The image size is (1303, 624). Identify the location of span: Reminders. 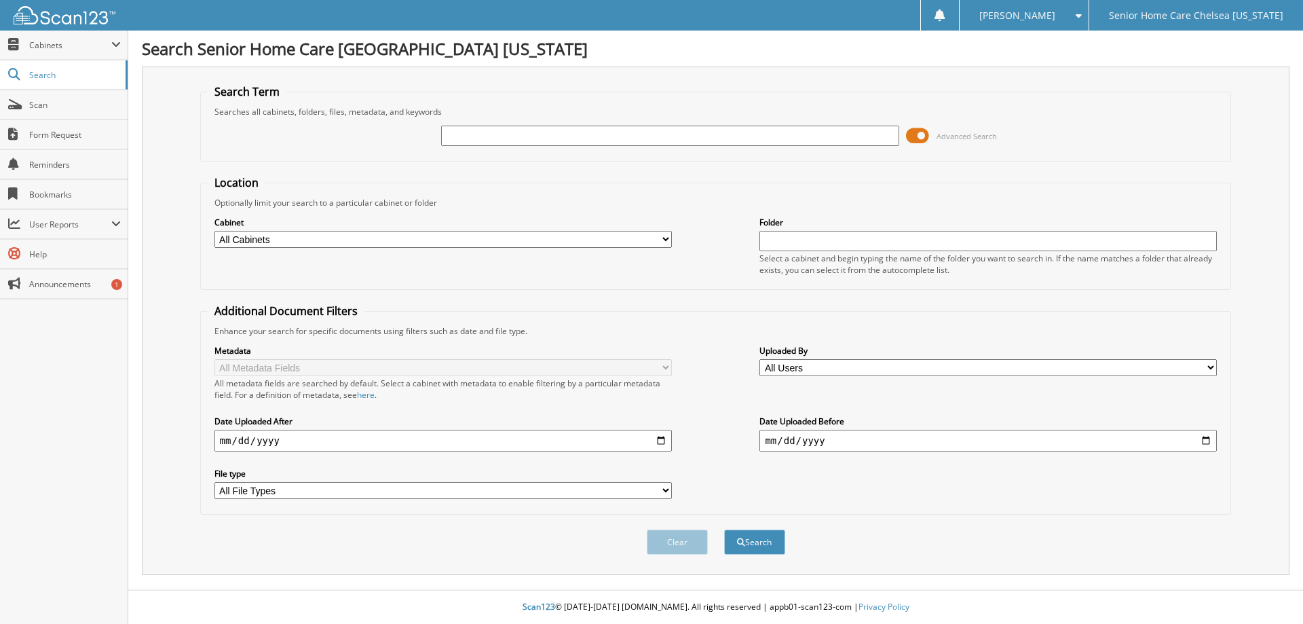
(75, 164).